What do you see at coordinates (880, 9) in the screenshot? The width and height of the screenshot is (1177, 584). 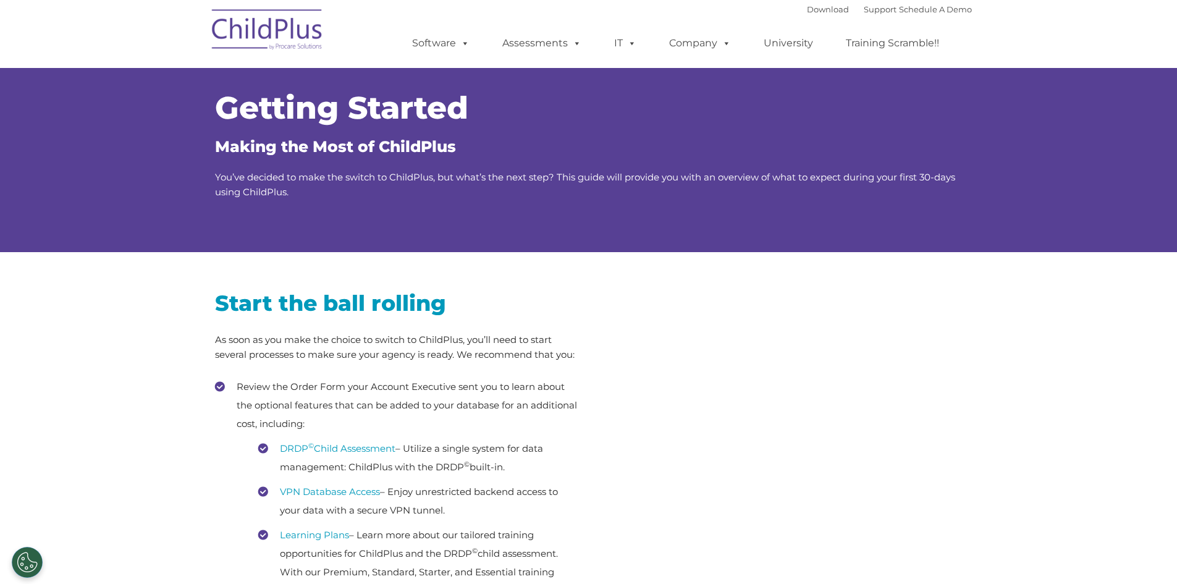 I see `a: Support` at bounding box center [880, 9].